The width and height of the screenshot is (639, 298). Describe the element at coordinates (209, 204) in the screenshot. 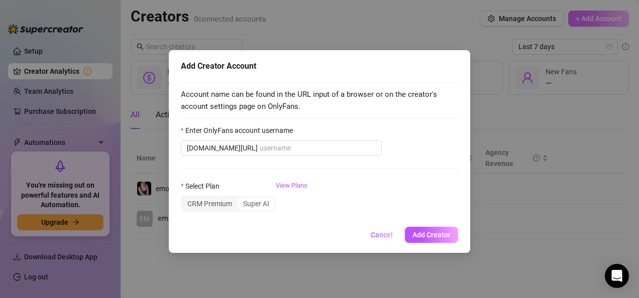

I see `div: CRM Premium` at that location.